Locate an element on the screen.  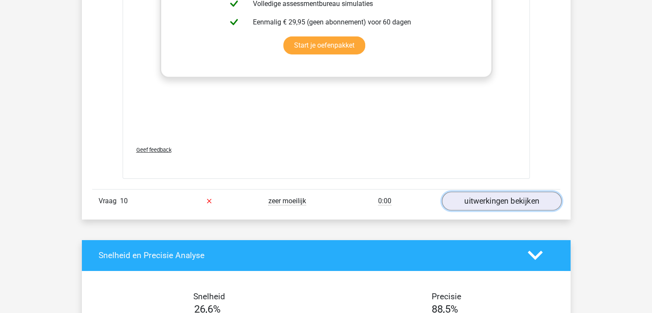
a: uitwerkingen bekijken is located at coordinates (501, 201).